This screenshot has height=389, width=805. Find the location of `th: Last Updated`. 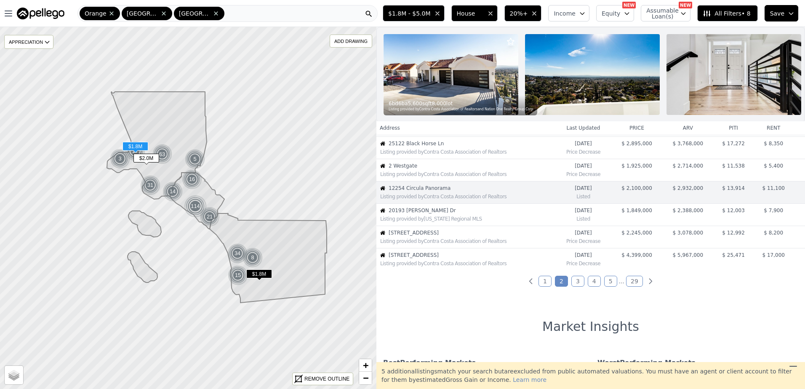

th: Last Updated is located at coordinates (583, 128).